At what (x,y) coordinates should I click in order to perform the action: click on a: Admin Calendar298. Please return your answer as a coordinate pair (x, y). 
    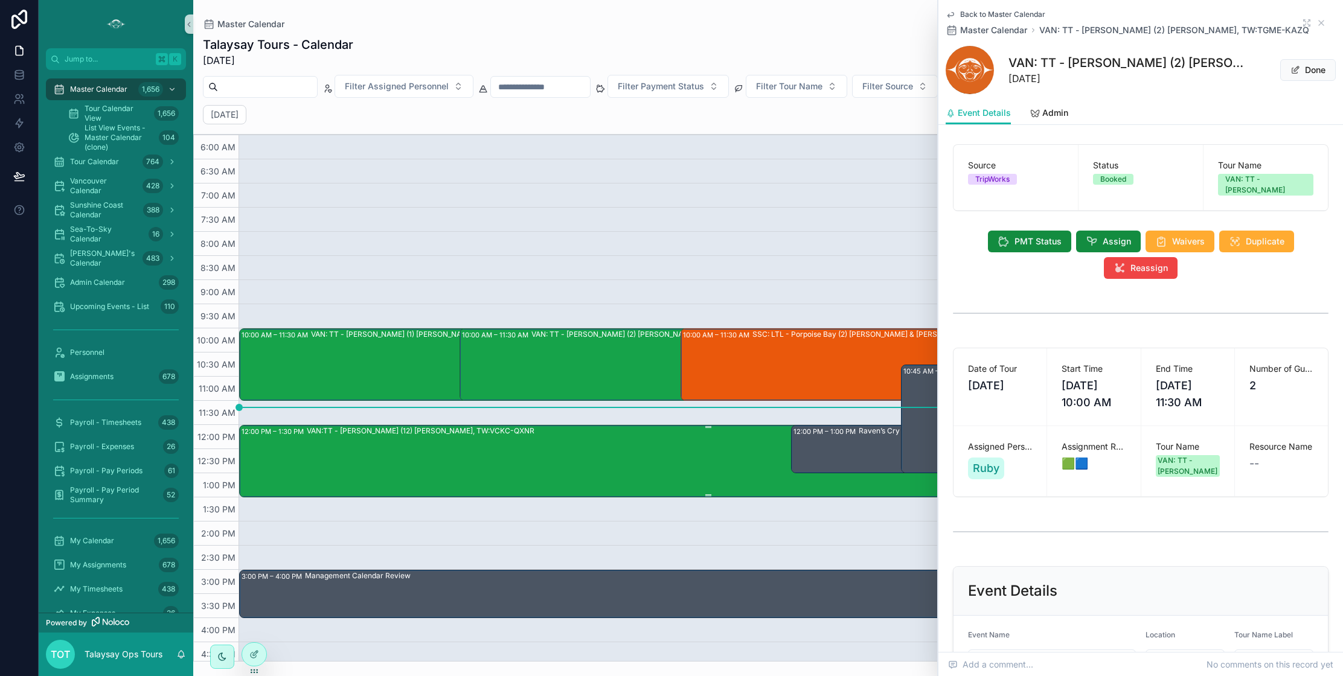
    Looking at the image, I should click on (116, 283).